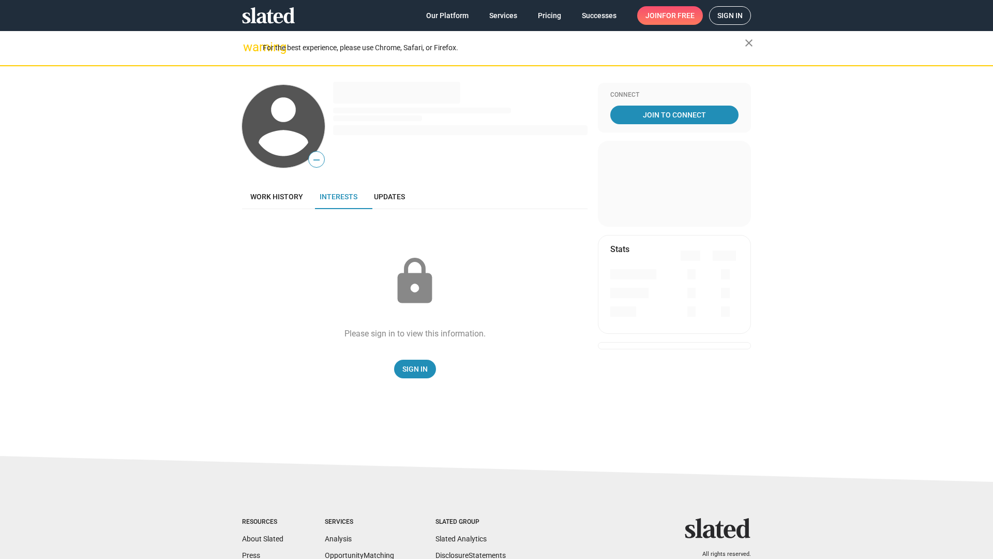  I want to click on mat-icon: warning, so click(249, 47).